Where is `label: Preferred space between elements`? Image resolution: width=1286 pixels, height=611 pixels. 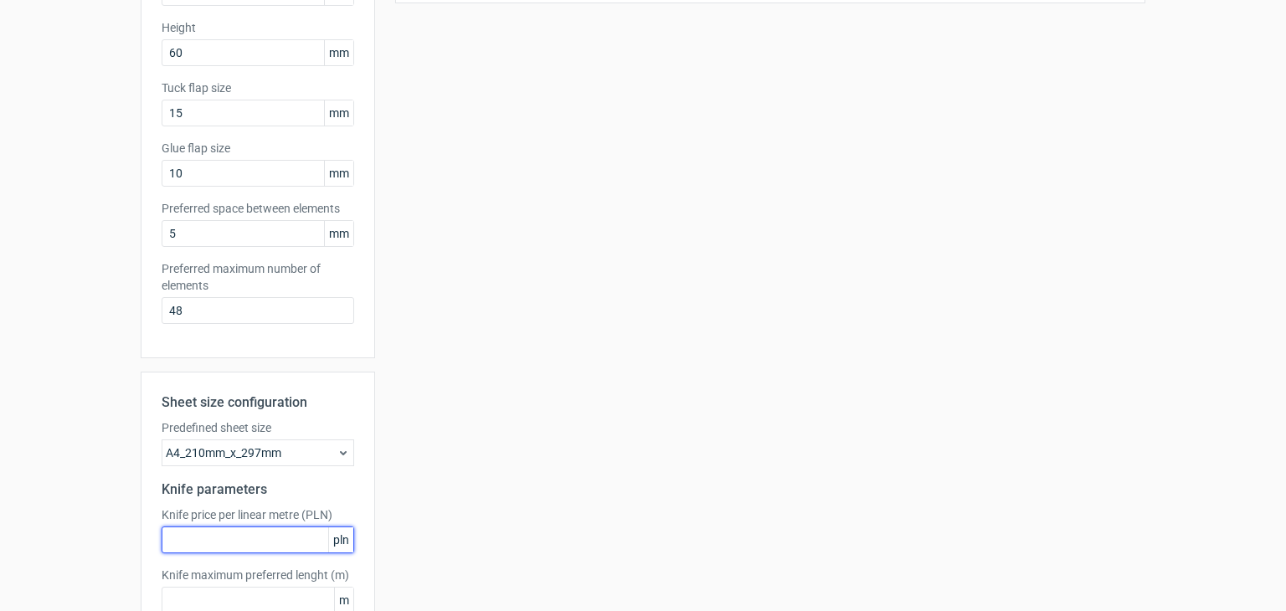 label: Preferred space between elements is located at coordinates (258, 209).